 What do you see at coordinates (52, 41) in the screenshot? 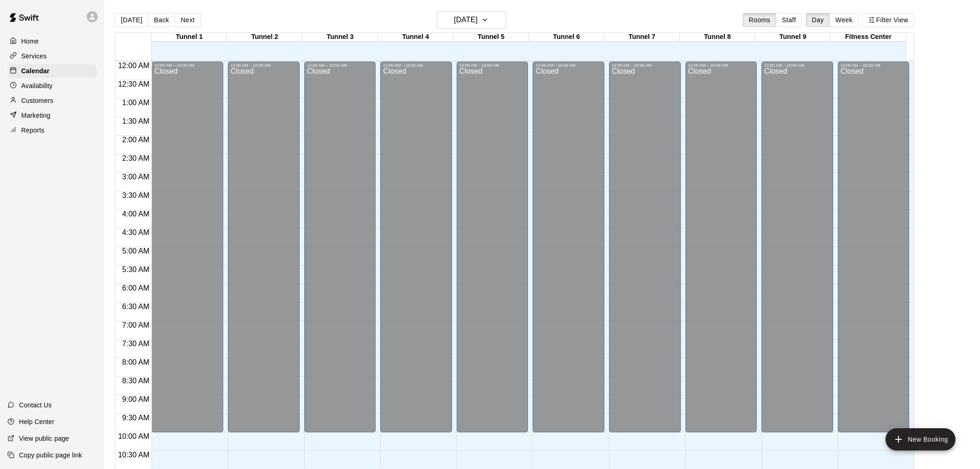
I see `a: Home` at bounding box center [52, 41].